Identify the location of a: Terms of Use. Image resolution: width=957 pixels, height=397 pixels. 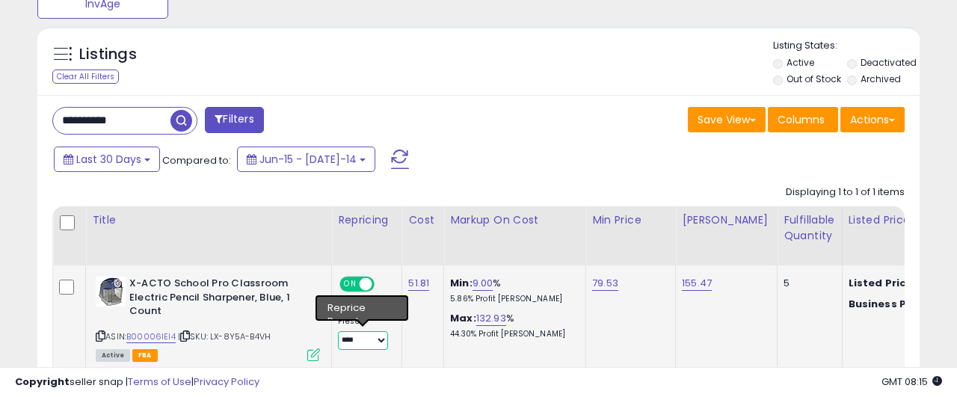
(159, 381).